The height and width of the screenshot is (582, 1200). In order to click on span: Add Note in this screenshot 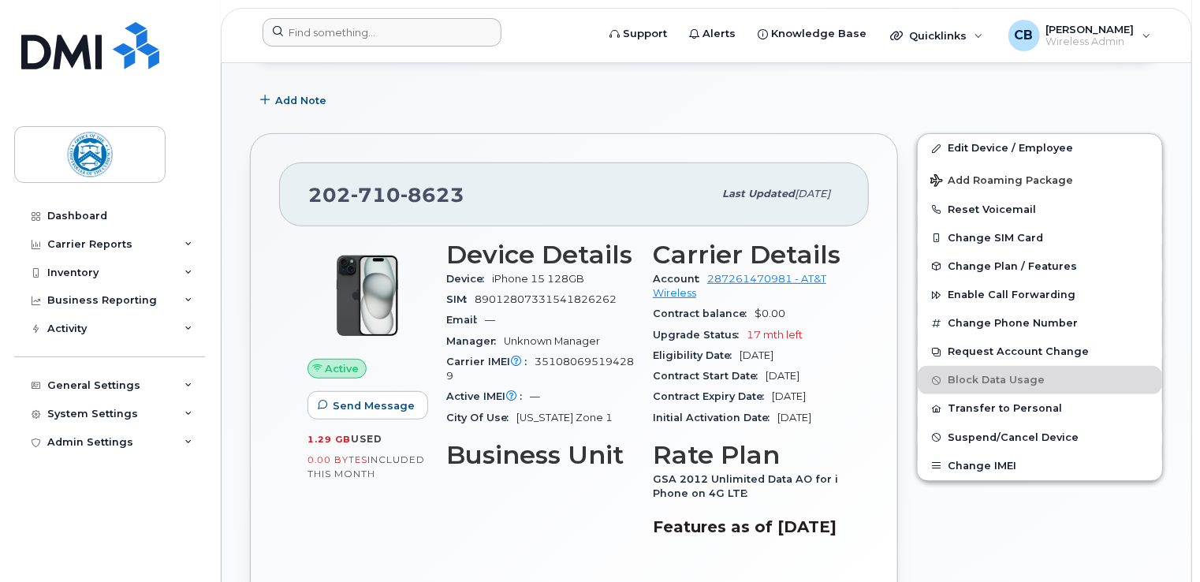, I will do `click(300, 100)`.